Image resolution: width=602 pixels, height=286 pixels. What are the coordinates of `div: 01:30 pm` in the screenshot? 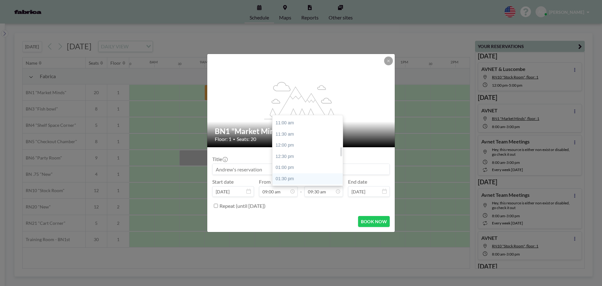 It's located at (309, 179).